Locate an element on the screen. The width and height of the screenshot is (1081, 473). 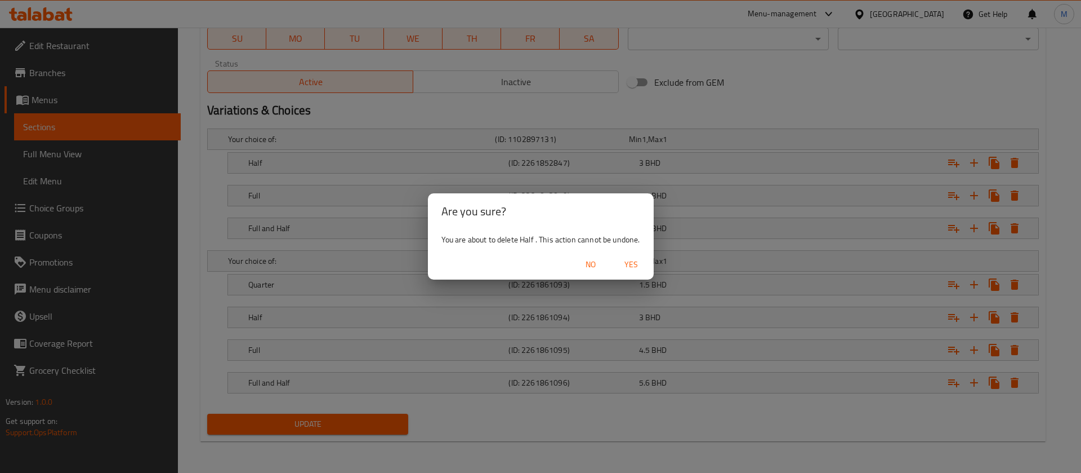
button: Yes is located at coordinates (631, 264).